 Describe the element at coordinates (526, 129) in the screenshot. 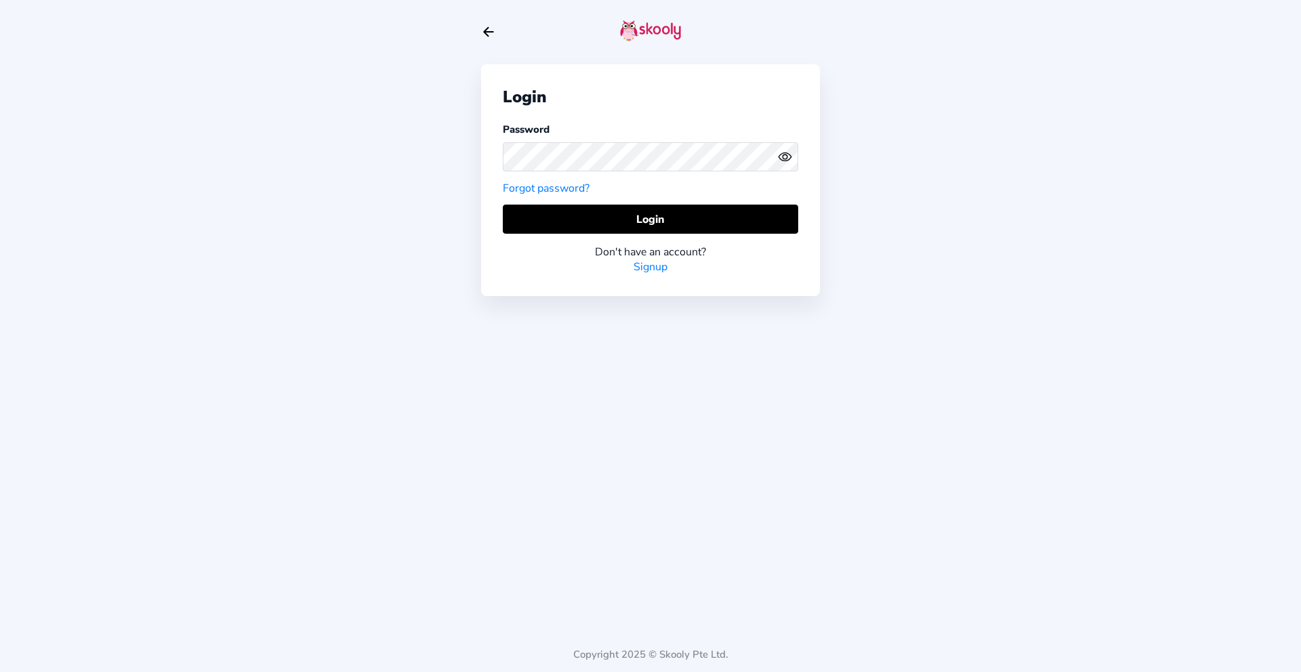

I see `label: Password` at that location.